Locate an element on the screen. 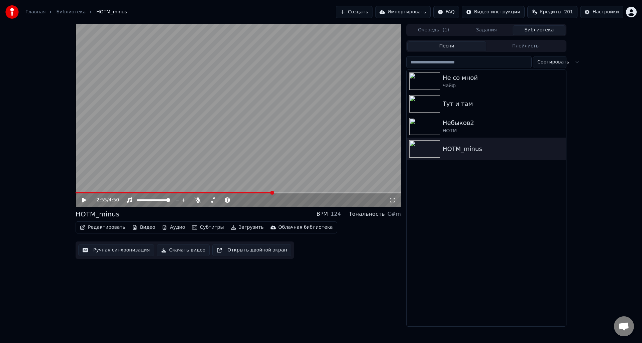 The height and width of the screenshot is (343, 642). div: Тут и там is located at coordinates (503, 104).